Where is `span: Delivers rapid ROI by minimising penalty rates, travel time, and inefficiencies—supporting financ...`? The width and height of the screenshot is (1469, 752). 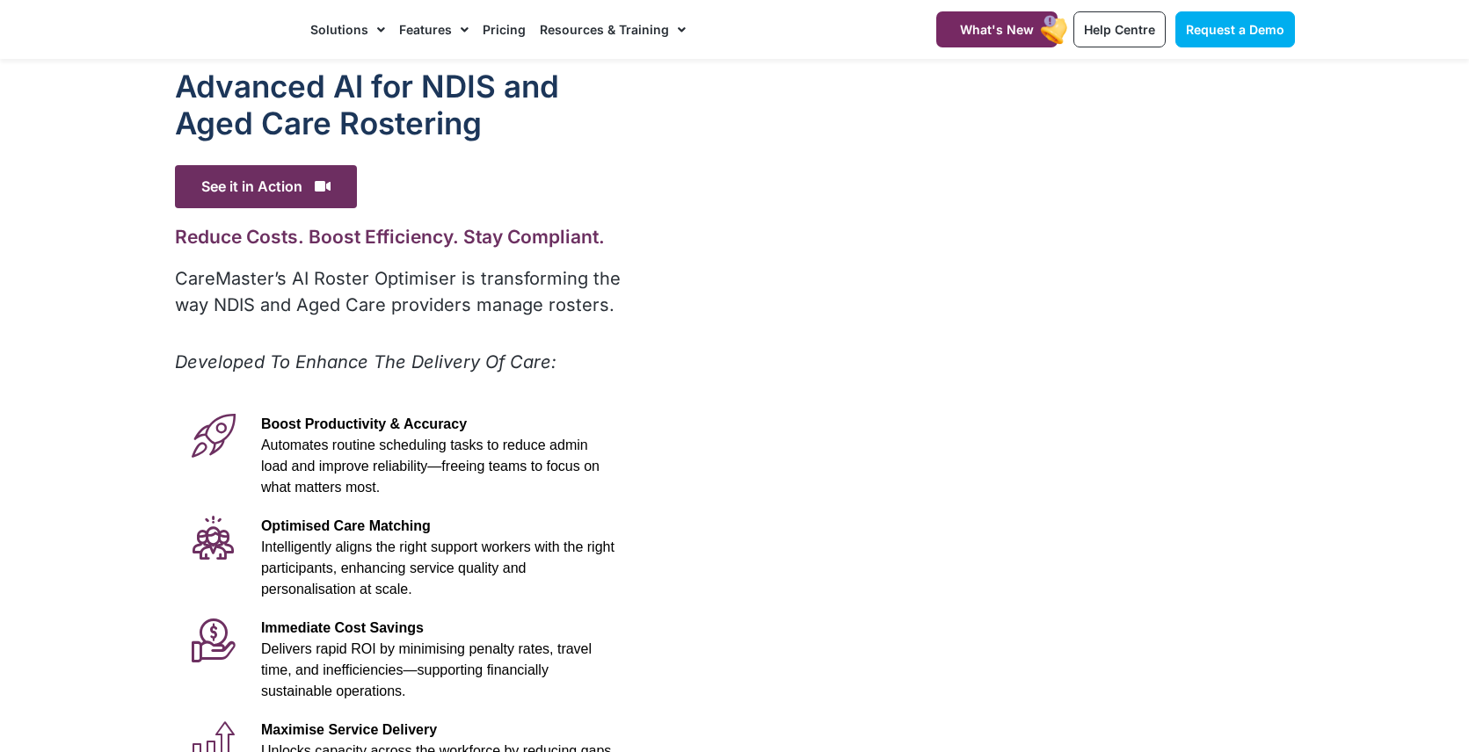 span: Delivers rapid ROI by minimising penalty rates, travel time, and inefficiencies—supporting financ... is located at coordinates (426, 670).